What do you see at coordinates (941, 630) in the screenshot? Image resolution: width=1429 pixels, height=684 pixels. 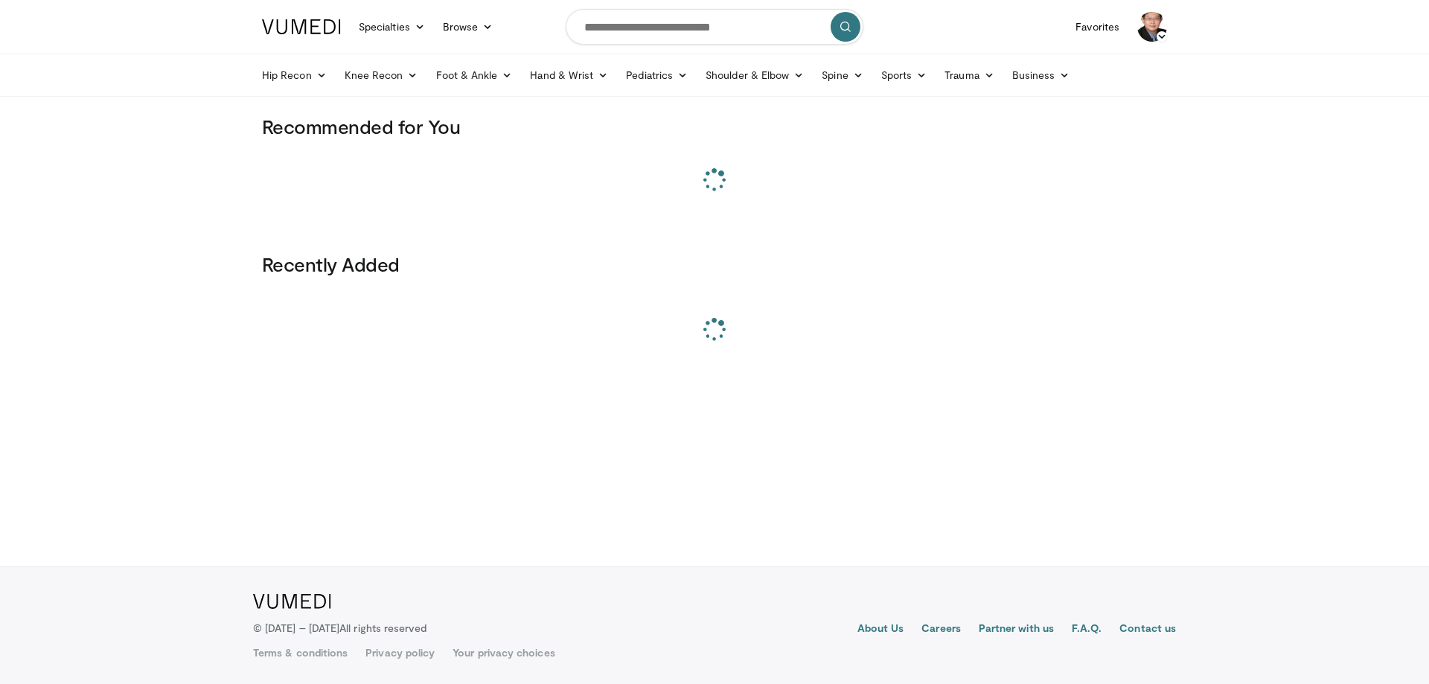 I see `a: Careers` at bounding box center [941, 630].